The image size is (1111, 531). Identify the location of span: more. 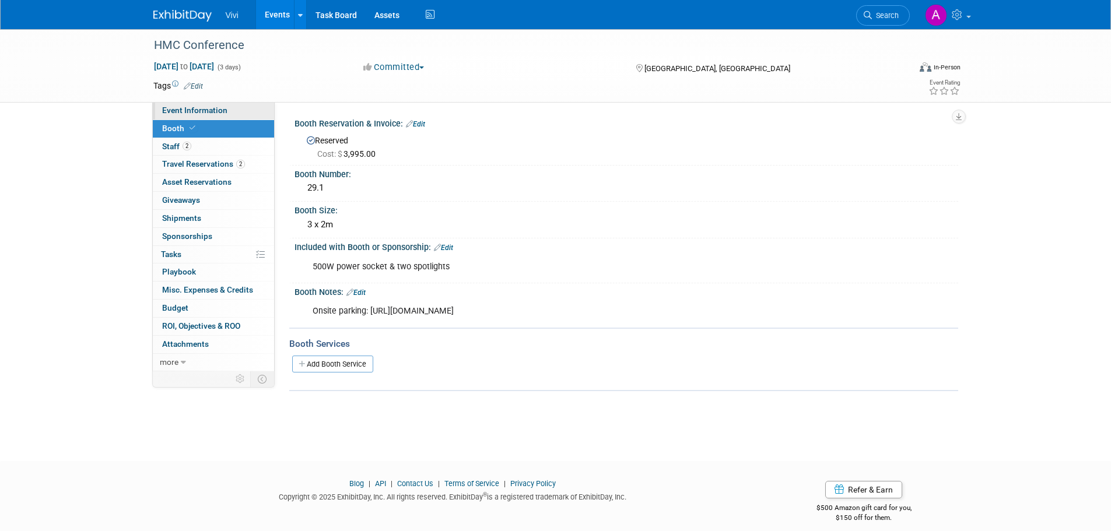
(169, 362).